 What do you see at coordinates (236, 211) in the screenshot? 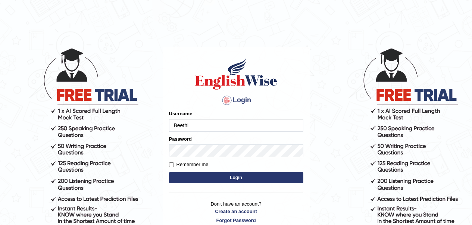
I see `a: Create an account` at bounding box center [236, 211].